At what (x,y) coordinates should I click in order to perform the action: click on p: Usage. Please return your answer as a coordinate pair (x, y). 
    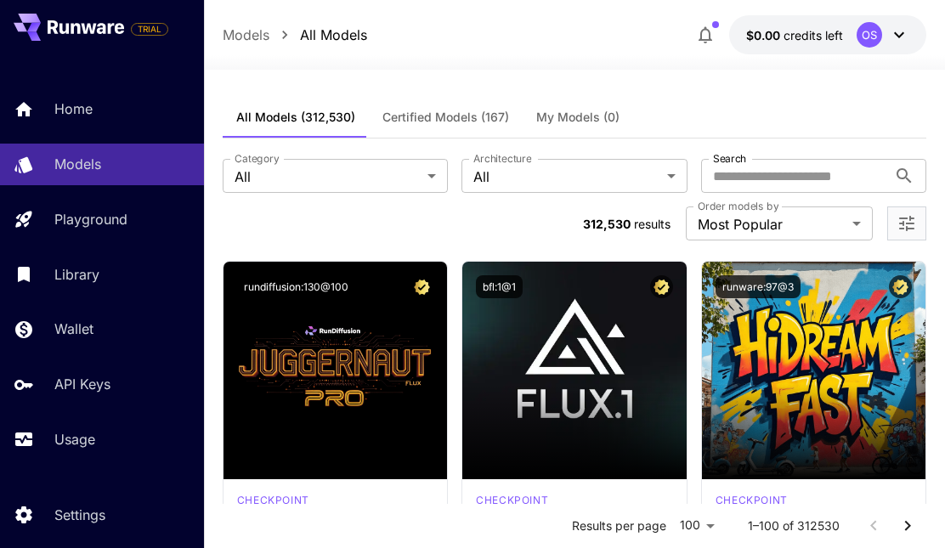
    Looking at the image, I should click on (75, 439).